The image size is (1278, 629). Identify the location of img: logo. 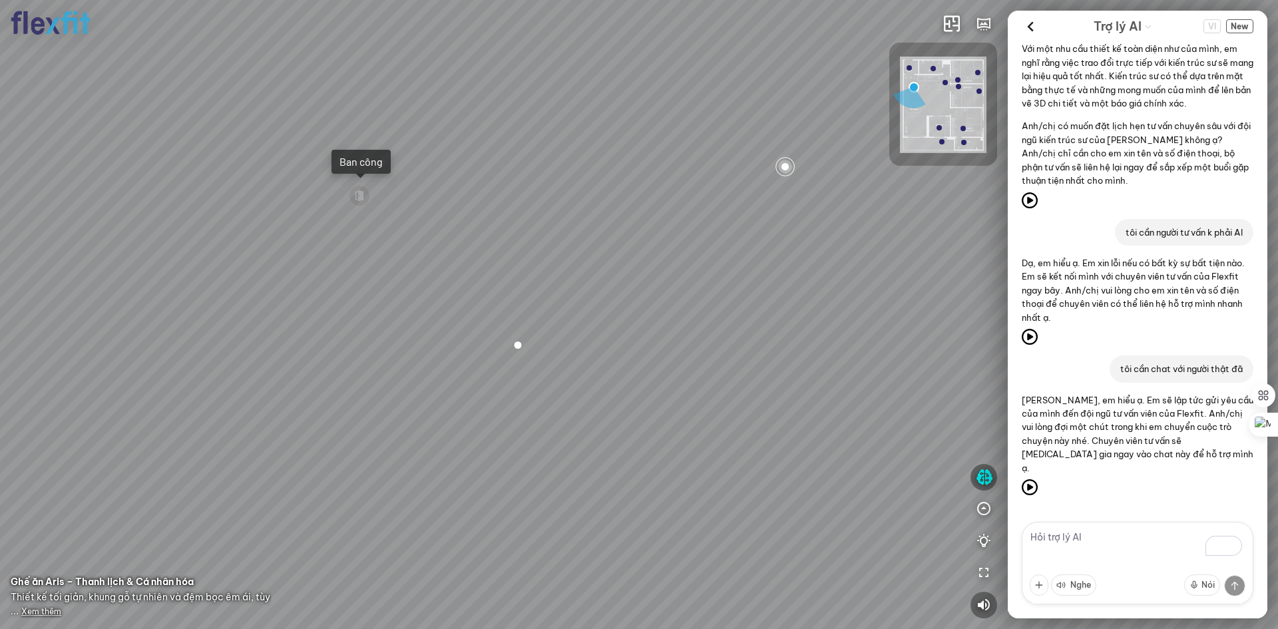
(51, 23).